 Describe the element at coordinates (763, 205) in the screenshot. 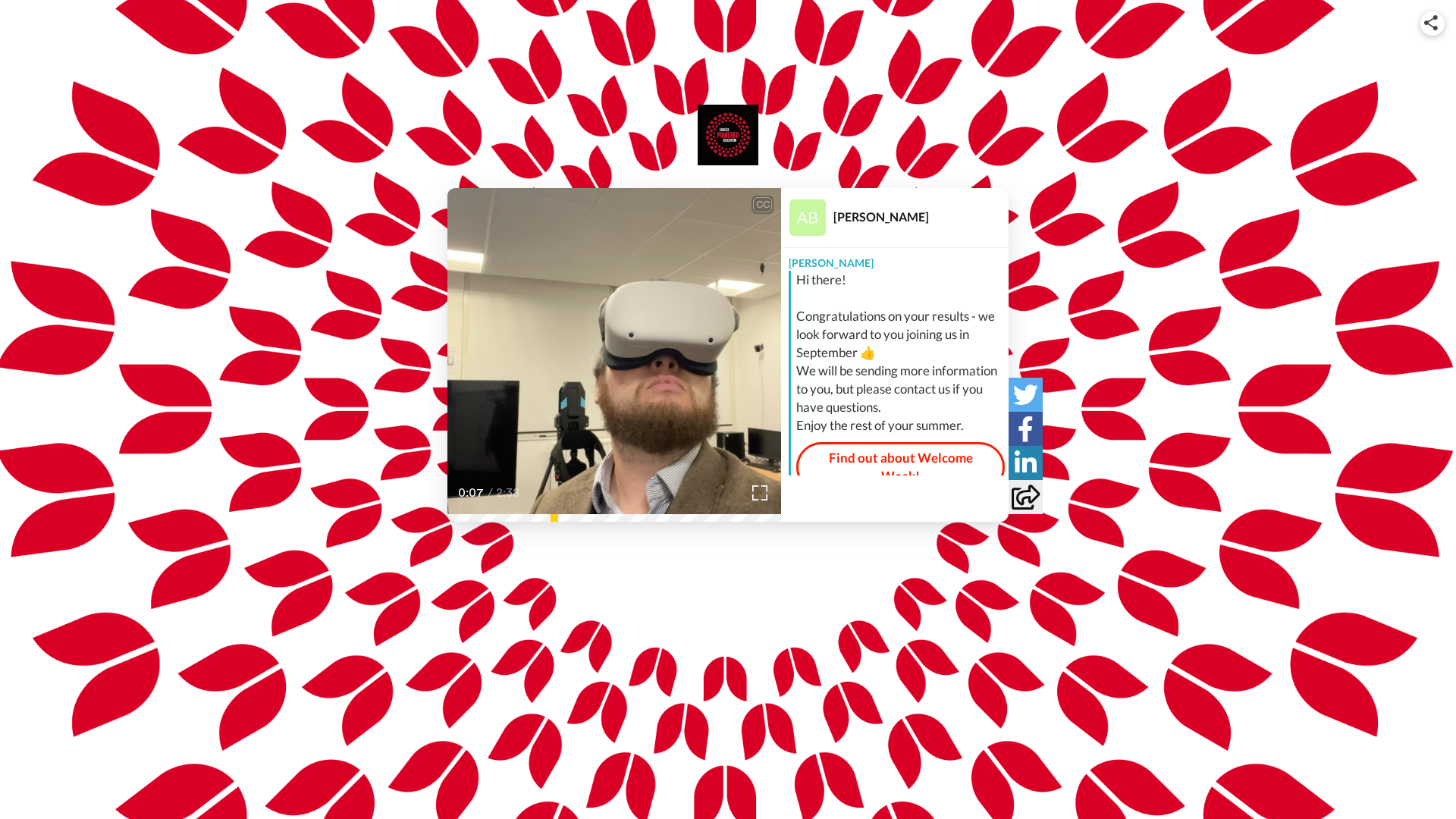

I see `div: CC` at that location.